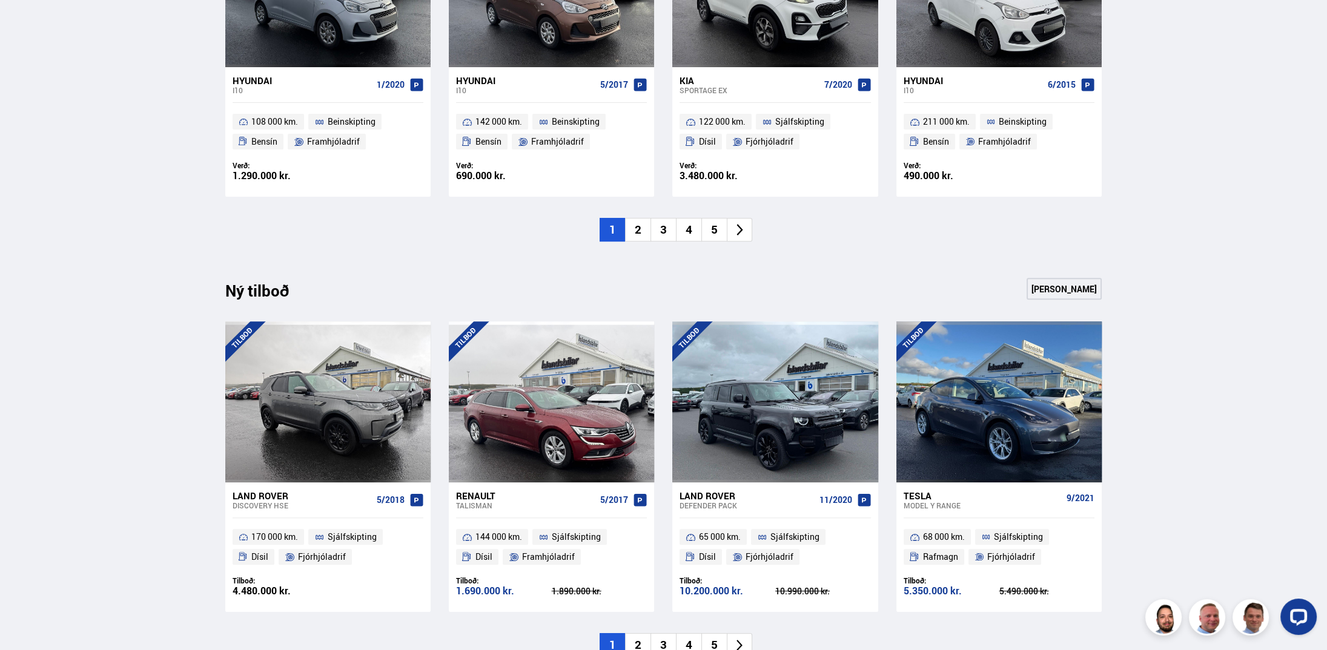 The width and height of the screenshot is (1327, 650). What do you see at coordinates (328, 547) in the screenshot?
I see `a: Land Rover Discovery HSE 5/2018 170 000 km. Sjálfskipting Dísil Fjórhjóladrif Tilboð: 4.480.000 kr.` at bounding box center [328, 547].